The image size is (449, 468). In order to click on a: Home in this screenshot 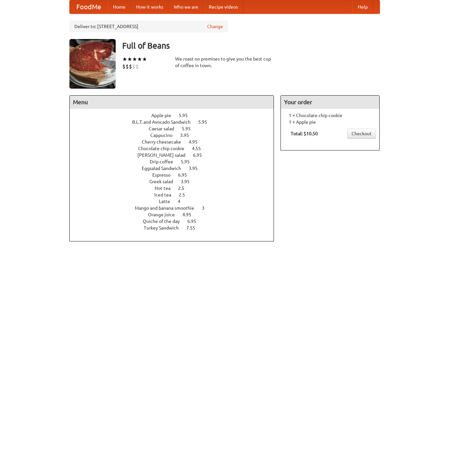, I will do `click(119, 7)`.